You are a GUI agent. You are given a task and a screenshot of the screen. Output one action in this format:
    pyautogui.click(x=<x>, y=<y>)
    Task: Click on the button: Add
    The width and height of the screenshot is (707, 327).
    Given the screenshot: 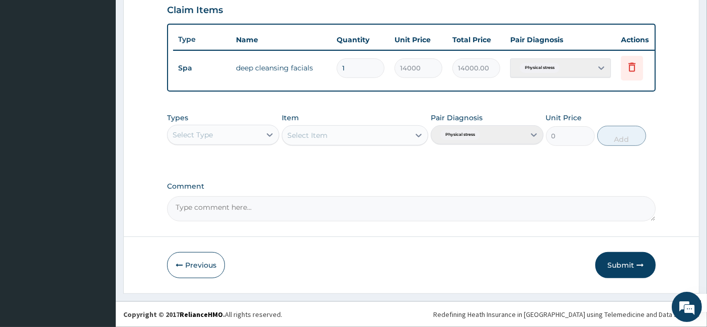 What is the action you would take?
    pyautogui.click(x=621, y=136)
    